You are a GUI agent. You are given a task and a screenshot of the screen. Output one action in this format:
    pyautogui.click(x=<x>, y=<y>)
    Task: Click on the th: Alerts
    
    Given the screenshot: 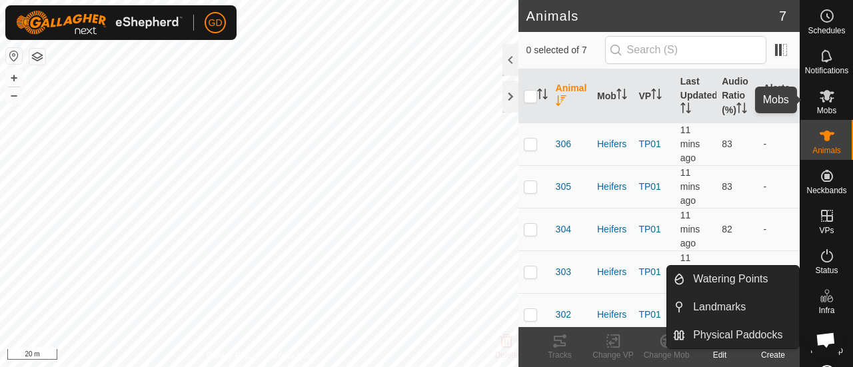 What is the action you would take?
    pyautogui.click(x=779, y=96)
    